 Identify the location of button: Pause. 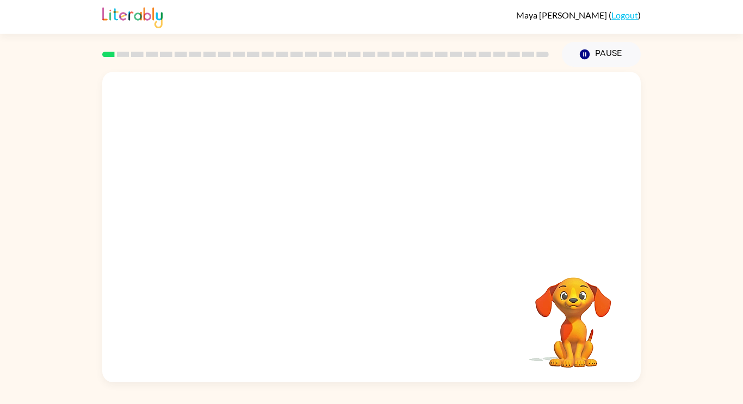
(601, 54).